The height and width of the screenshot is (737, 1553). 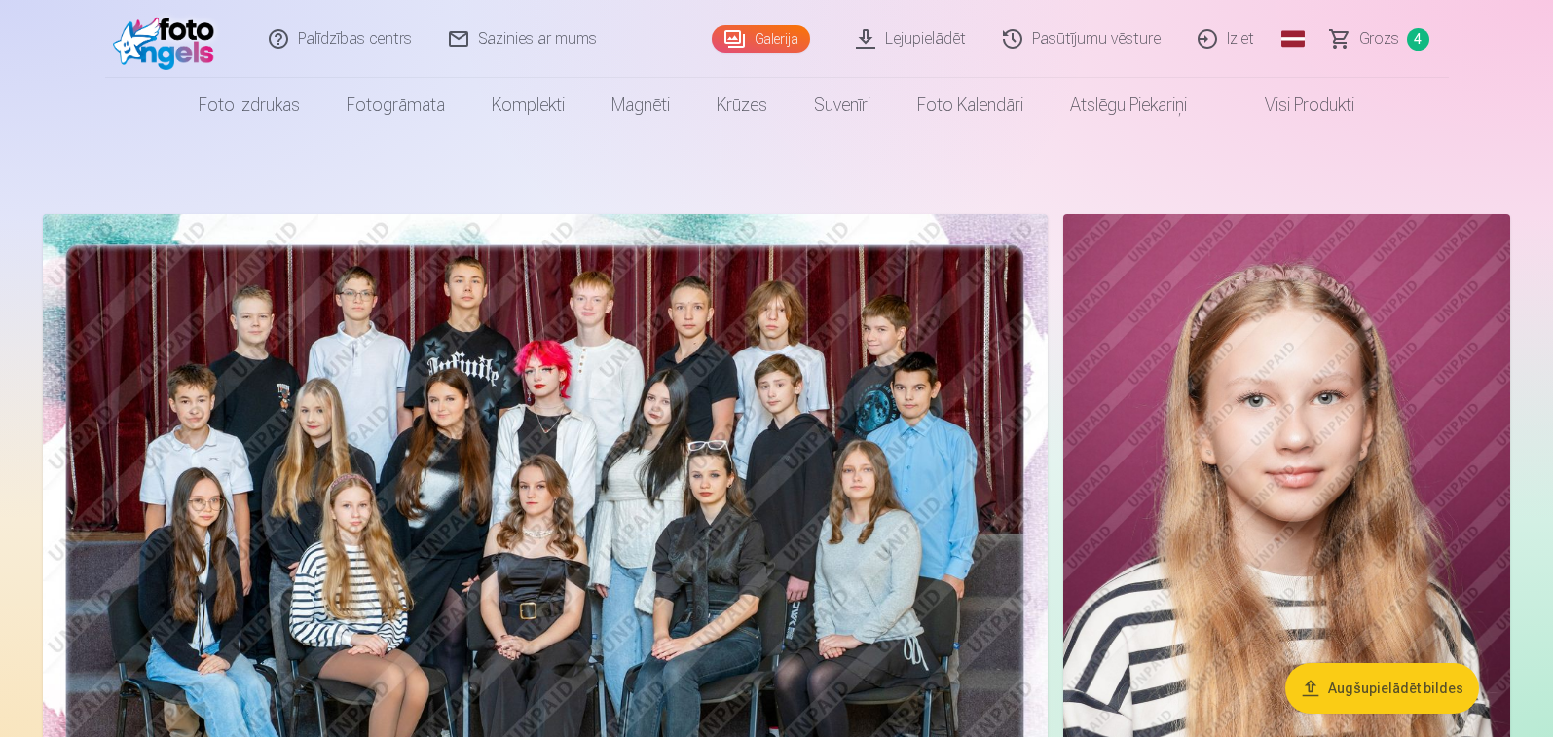 I want to click on a: Foto izdrukas, so click(x=249, y=105).